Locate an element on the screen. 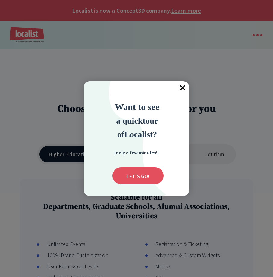  div: Submit is located at coordinates (138, 176).